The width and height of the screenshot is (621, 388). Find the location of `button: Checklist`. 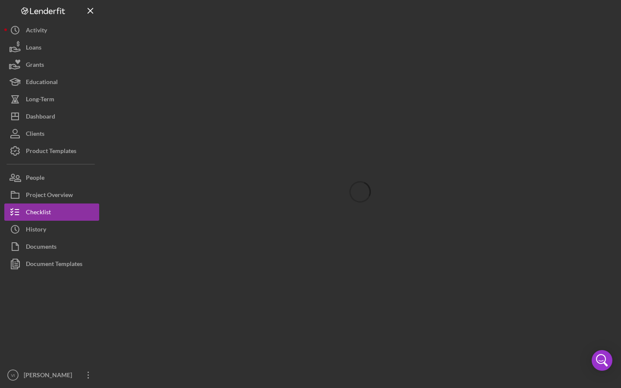

button: Checklist is located at coordinates (52, 212).